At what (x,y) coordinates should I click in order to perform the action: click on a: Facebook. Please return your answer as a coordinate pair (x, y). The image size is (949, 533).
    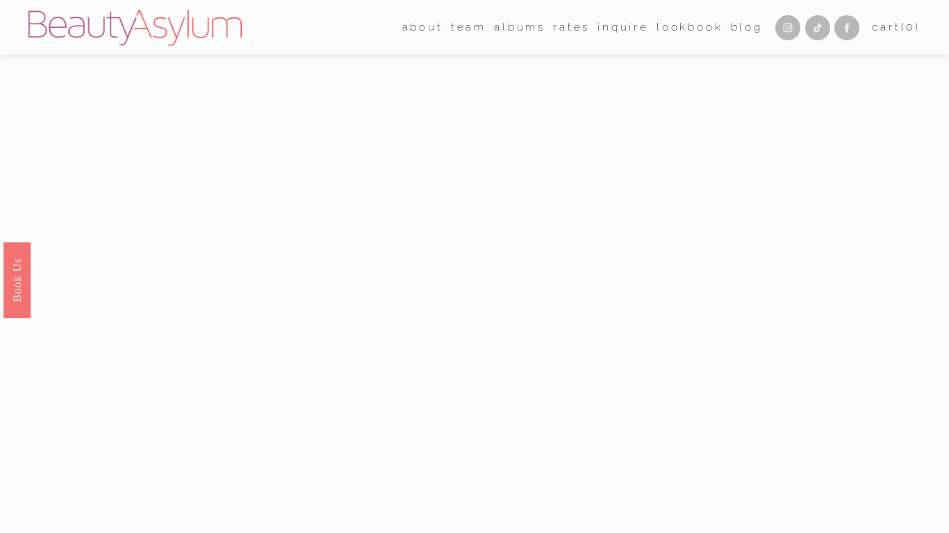
    Looking at the image, I should click on (847, 28).